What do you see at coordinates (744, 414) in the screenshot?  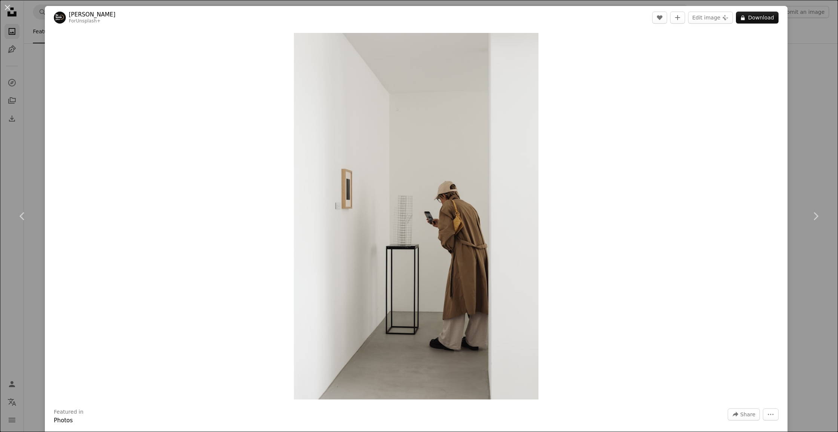 I see `button: Share this image` at bounding box center [744, 414].